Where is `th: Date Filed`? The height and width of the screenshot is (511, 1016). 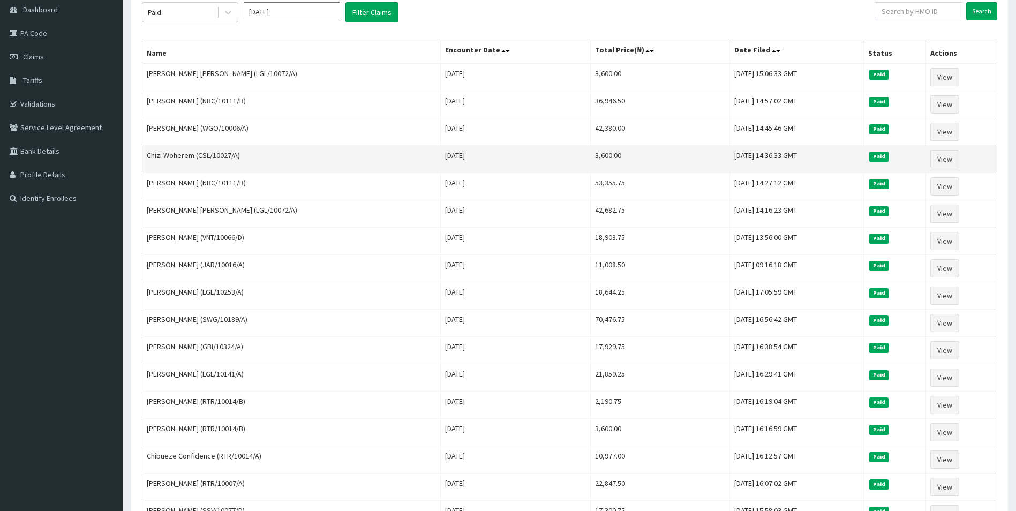 th: Date Filed is located at coordinates (797, 51).